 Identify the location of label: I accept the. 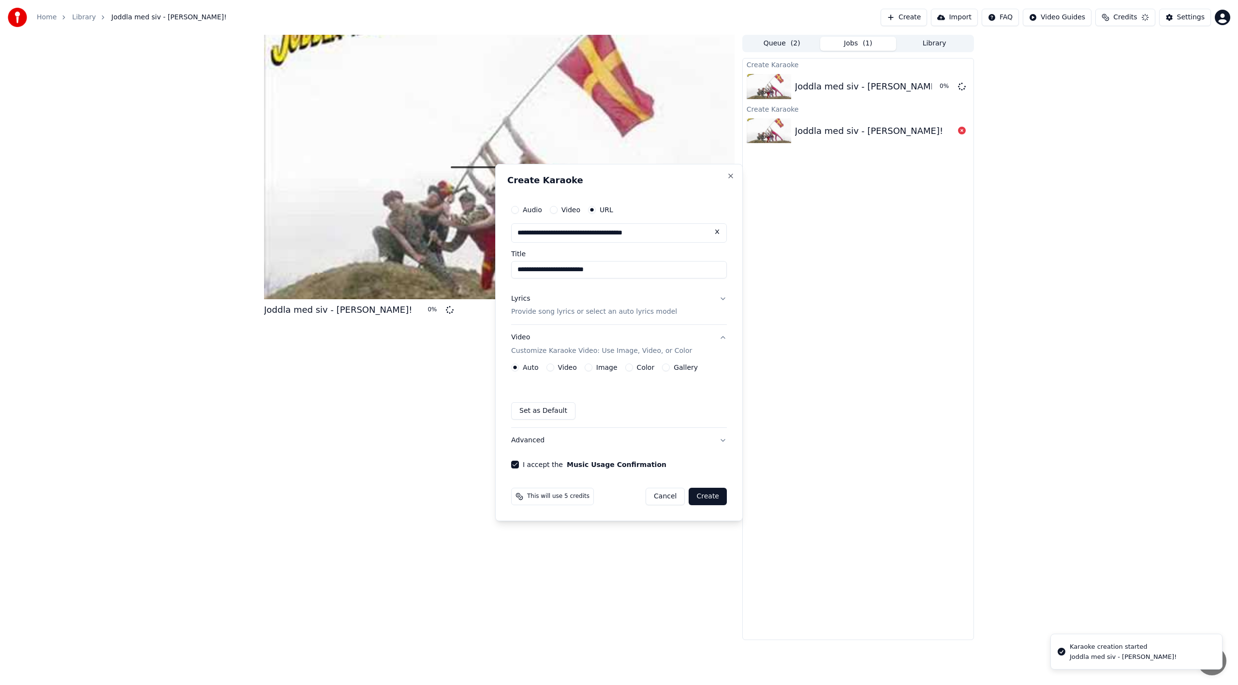
(595, 465).